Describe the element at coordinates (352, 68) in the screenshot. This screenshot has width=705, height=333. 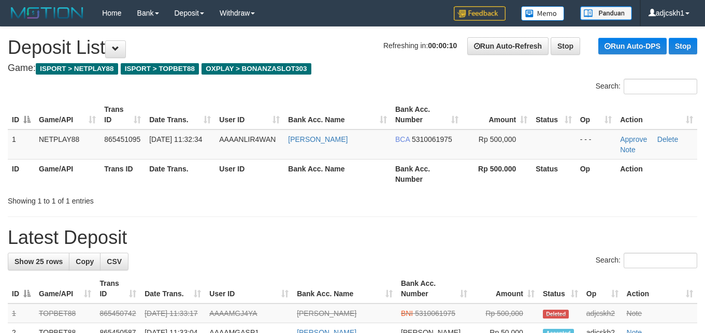
I see `h4: Game:` at that location.